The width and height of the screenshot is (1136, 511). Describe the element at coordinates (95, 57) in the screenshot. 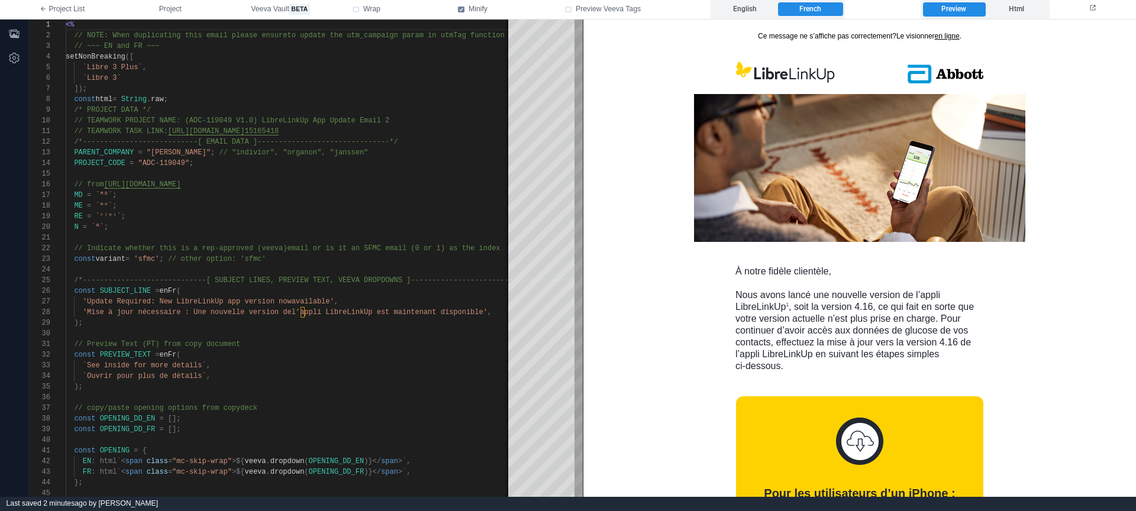

I see `span: setNonBreaking` at that location.